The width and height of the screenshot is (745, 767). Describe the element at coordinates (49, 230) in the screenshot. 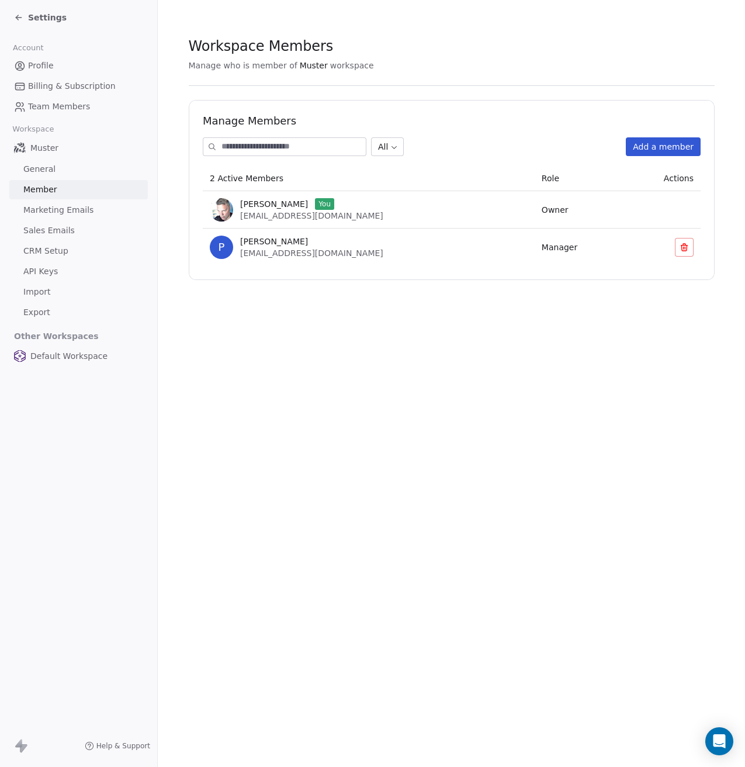

I see `span: Sales Emails` at that location.